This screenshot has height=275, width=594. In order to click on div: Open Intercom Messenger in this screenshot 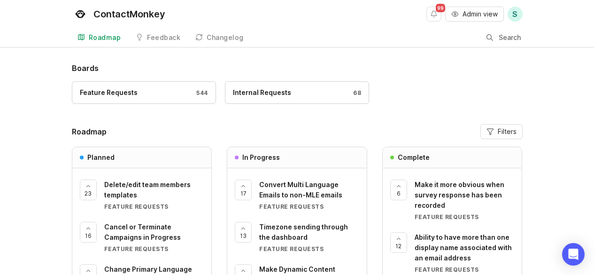, I will do `click(573, 254)`.